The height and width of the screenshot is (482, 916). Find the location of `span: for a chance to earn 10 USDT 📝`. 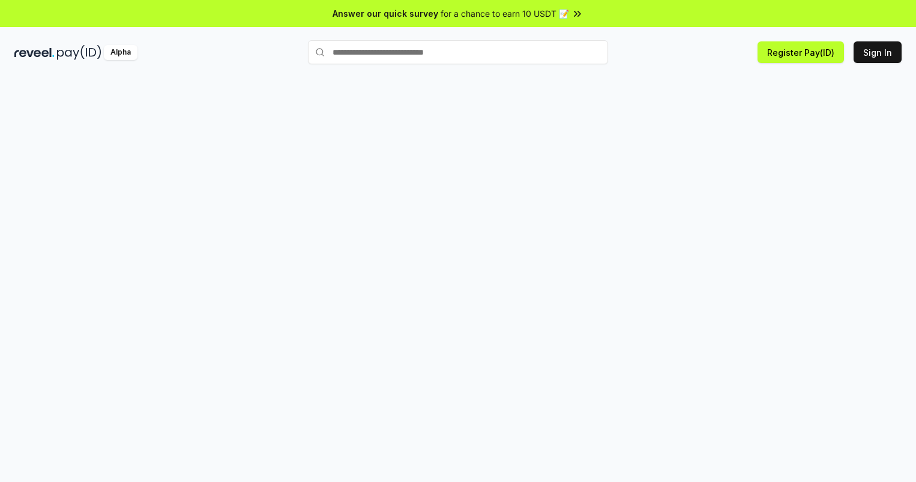

span: for a chance to earn 10 USDT 📝 is located at coordinates (505, 13).